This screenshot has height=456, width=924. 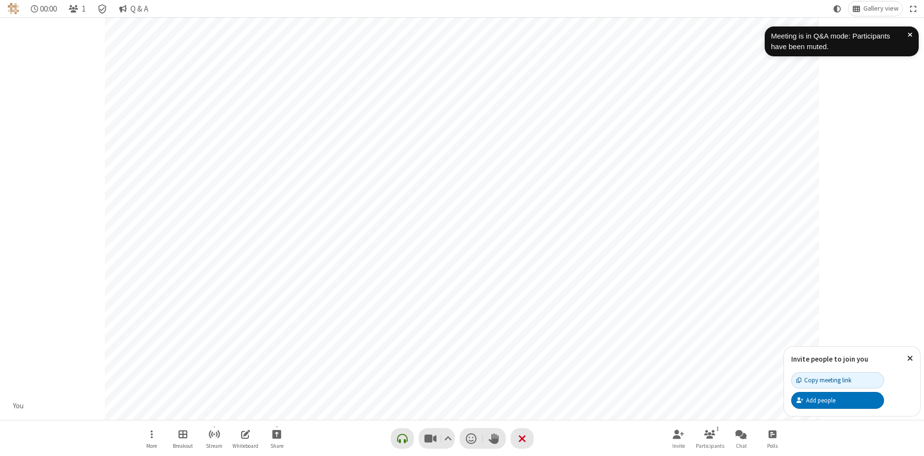 What do you see at coordinates (837, 380) in the screenshot?
I see `button: Copy meeting link` at bounding box center [837, 380].